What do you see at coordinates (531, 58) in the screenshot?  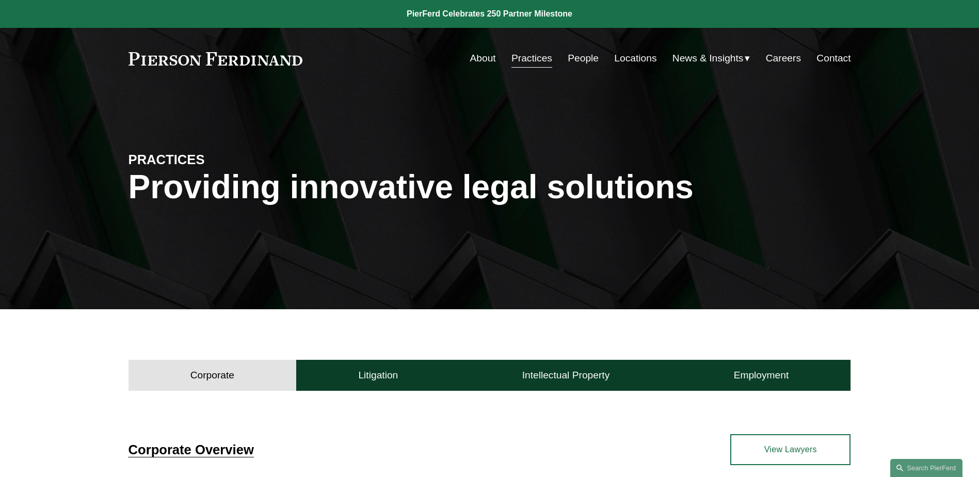 I see `a: Practices` at bounding box center [531, 58].